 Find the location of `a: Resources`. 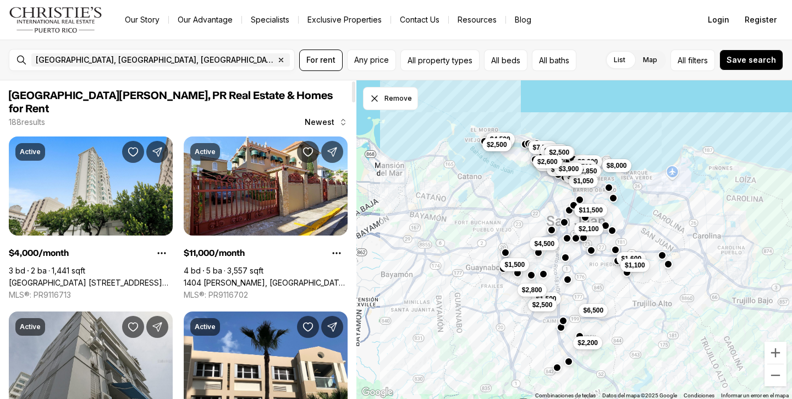

a: Resources is located at coordinates (477, 20).